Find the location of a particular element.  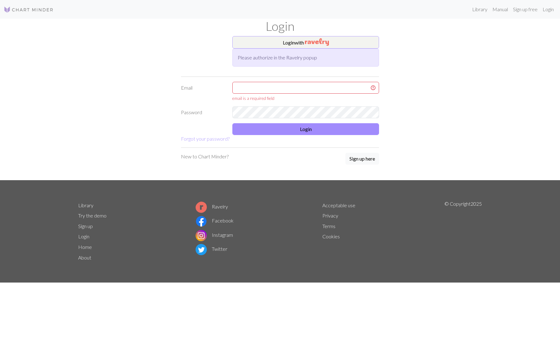

label: Password is located at coordinates (203, 112).